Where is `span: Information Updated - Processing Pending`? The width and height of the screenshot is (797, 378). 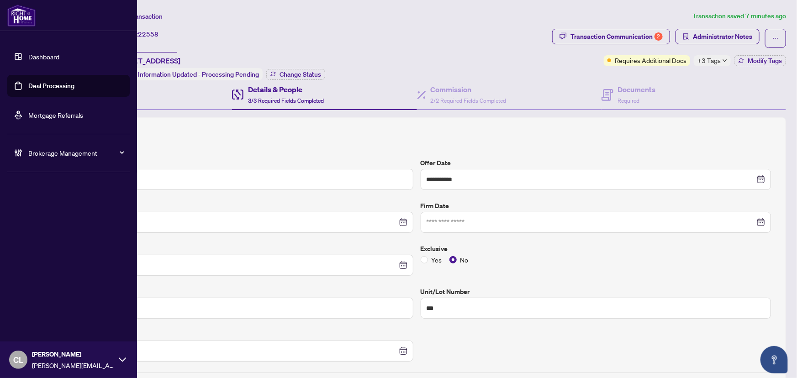 span: Information Updated - Processing Pending is located at coordinates (198, 74).